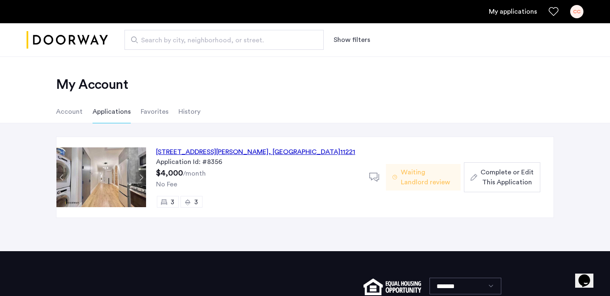  I want to click on span: Search by city, neighborhood, or street., so click(221, 40).